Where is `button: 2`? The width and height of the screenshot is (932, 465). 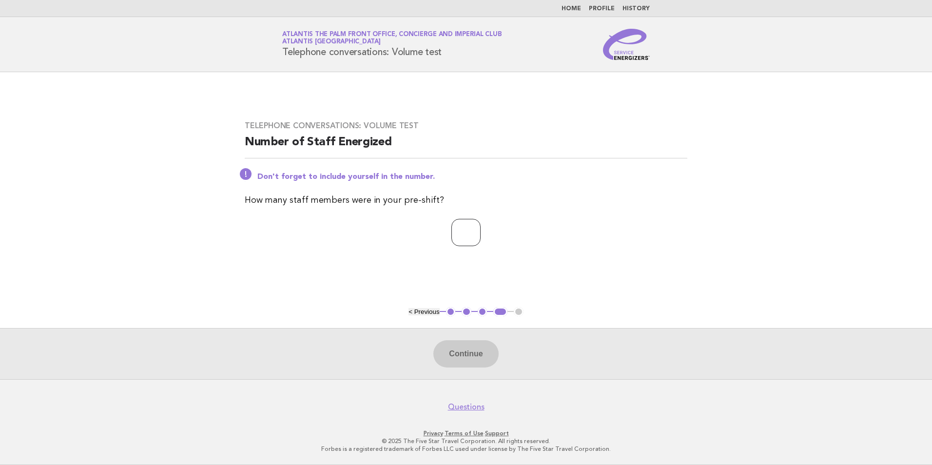
button: 2 is located at coordinates (466, 312).